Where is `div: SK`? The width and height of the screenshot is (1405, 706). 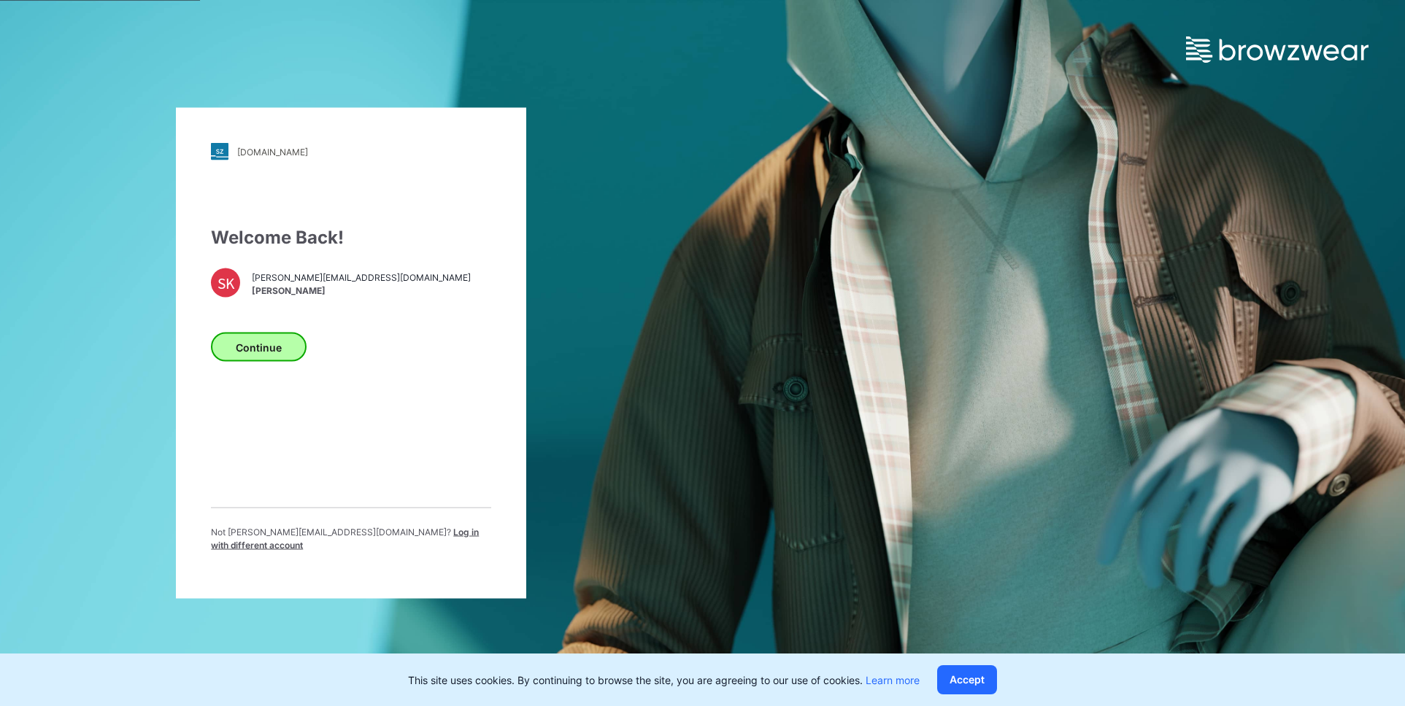 div: SK is located at coordinates (225, 283).